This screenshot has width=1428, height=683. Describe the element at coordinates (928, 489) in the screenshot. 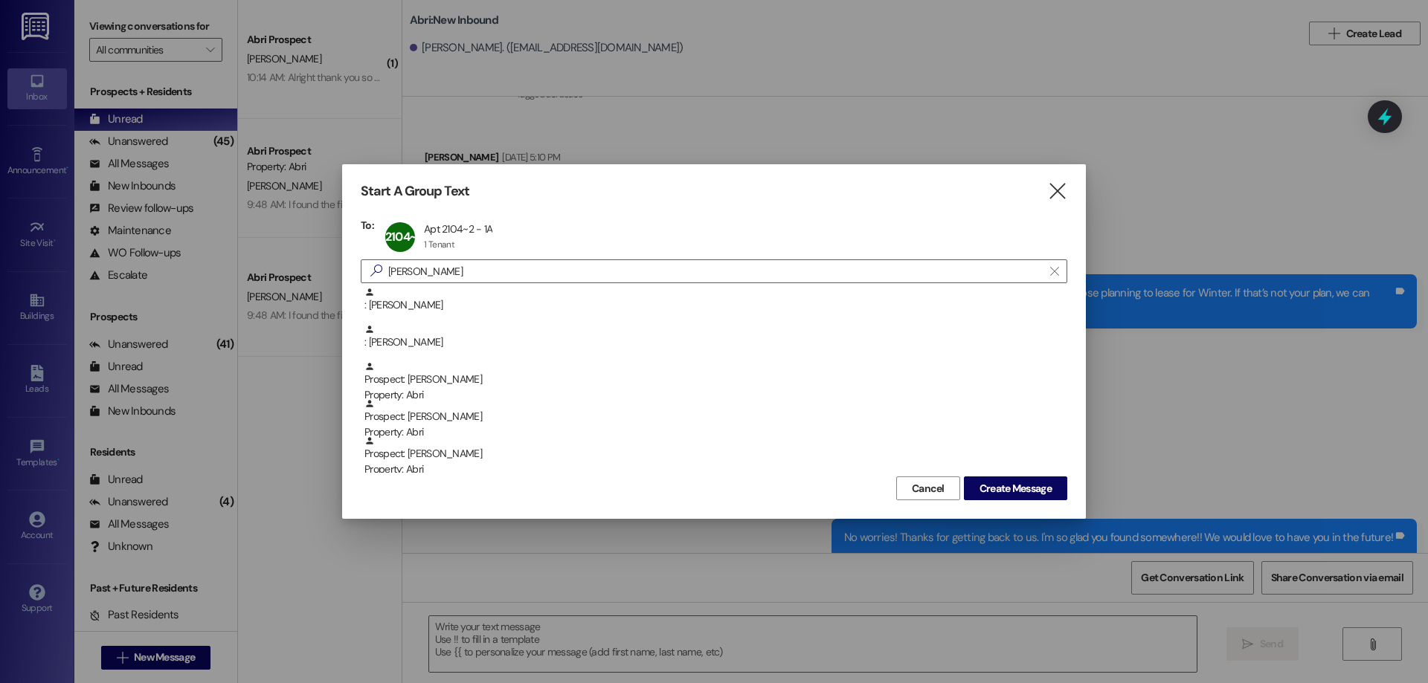

I see `span: Cancel` at that location.